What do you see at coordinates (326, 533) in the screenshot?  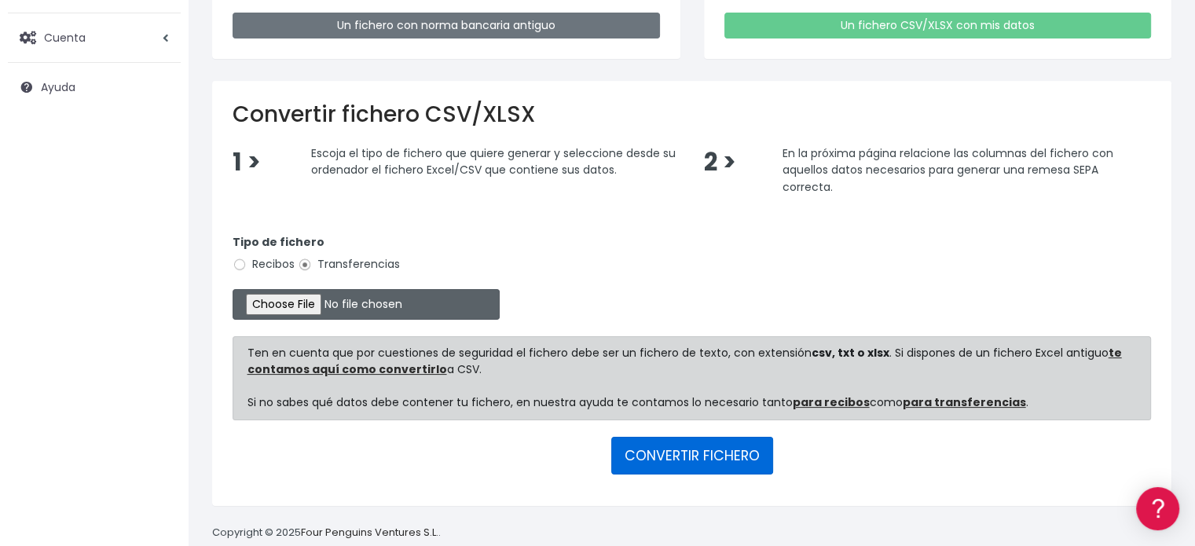 I see `p: Copyright © 2025 .` at bounding box center [326, 533].